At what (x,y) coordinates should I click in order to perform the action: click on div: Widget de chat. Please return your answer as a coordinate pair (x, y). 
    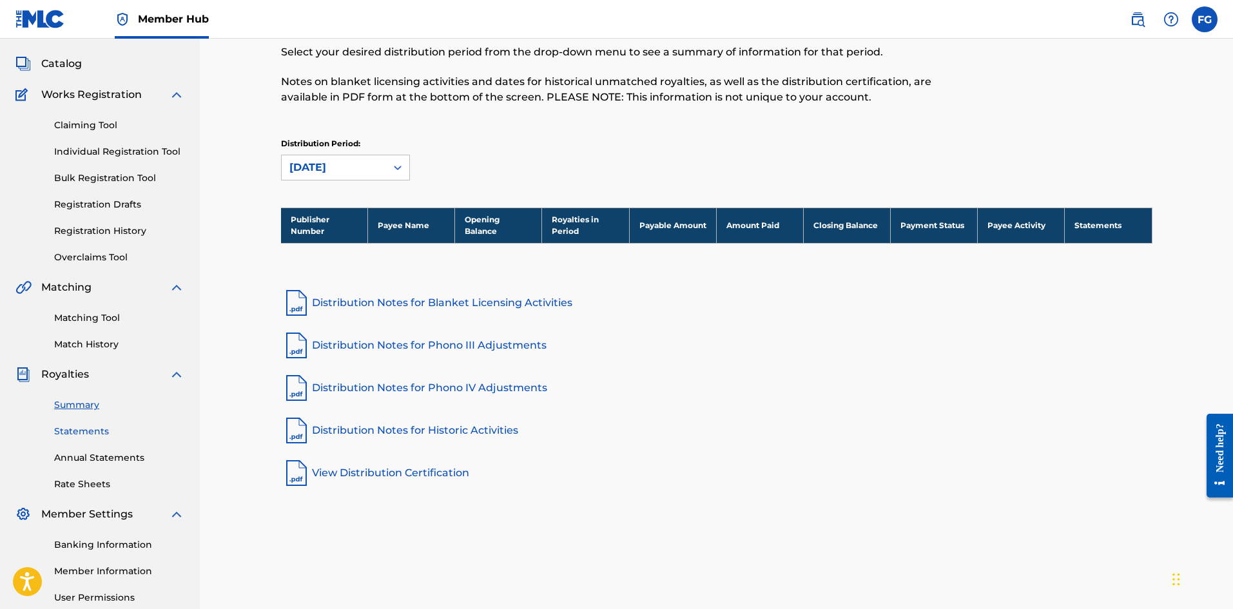
    Looking at the image, I should click on (1201, 578).